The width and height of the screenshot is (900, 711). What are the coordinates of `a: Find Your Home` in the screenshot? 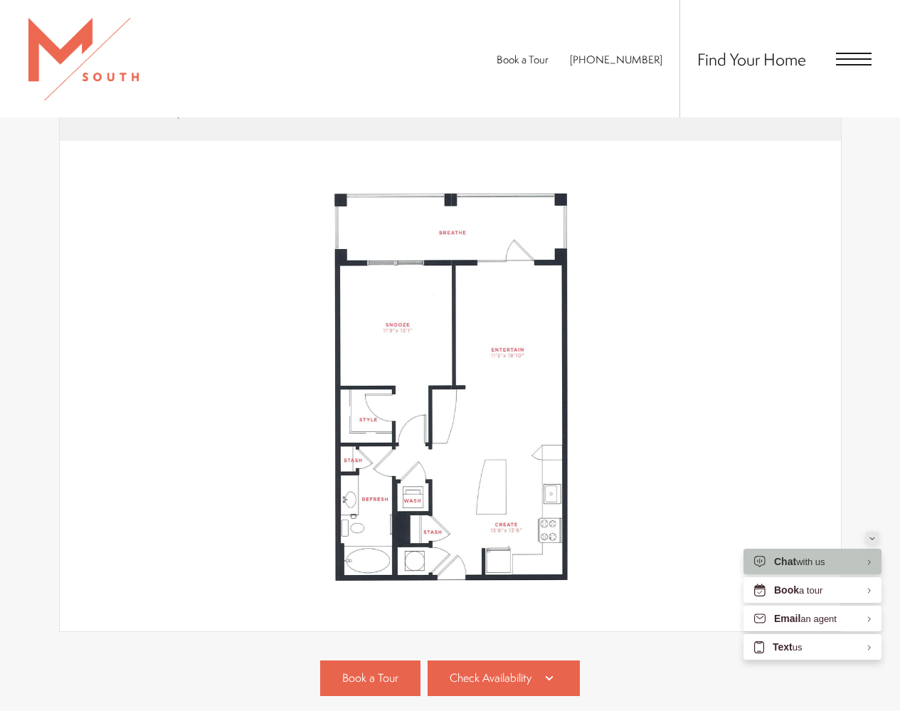 It's located at (751, 59).